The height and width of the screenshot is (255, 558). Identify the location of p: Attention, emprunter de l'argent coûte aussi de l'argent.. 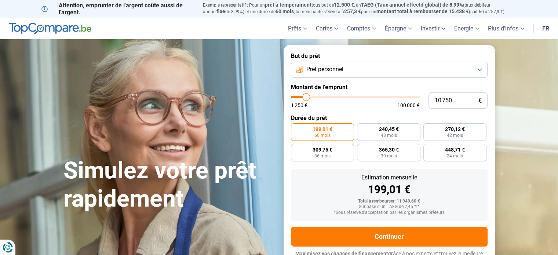
(118, 9).